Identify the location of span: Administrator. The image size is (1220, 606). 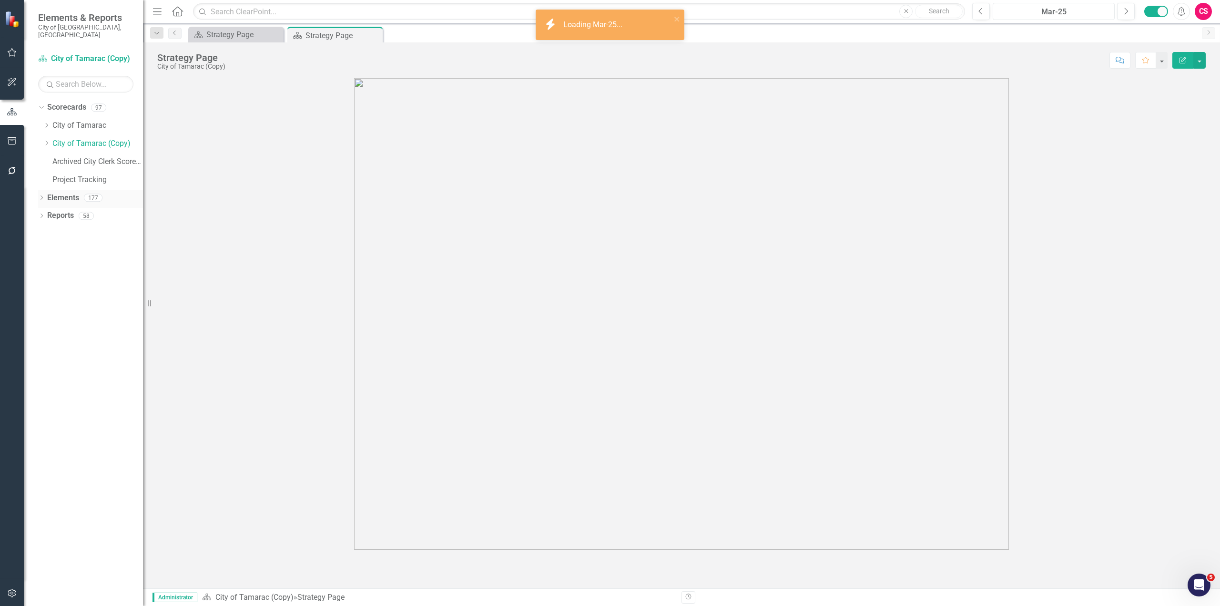
(175, 597).